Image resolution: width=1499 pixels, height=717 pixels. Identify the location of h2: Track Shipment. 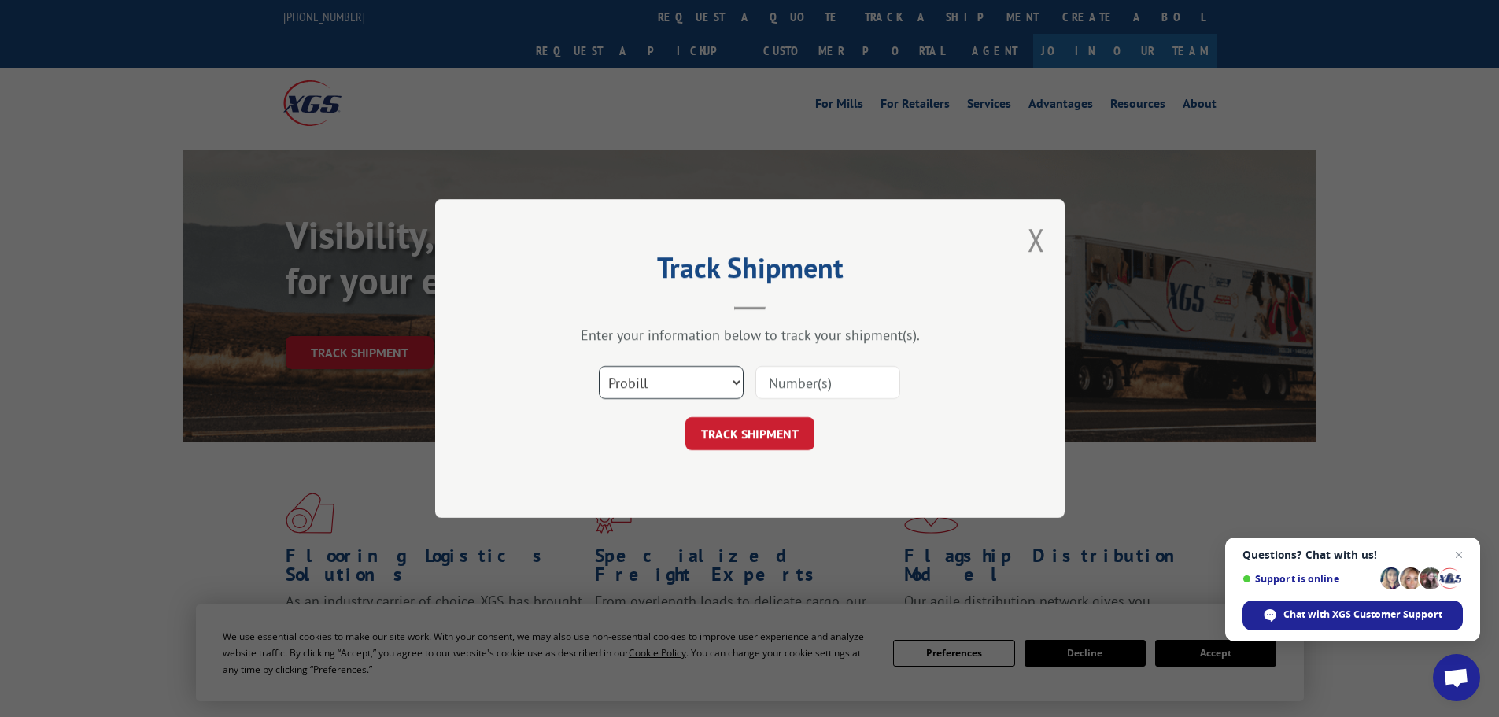
(750, 272).